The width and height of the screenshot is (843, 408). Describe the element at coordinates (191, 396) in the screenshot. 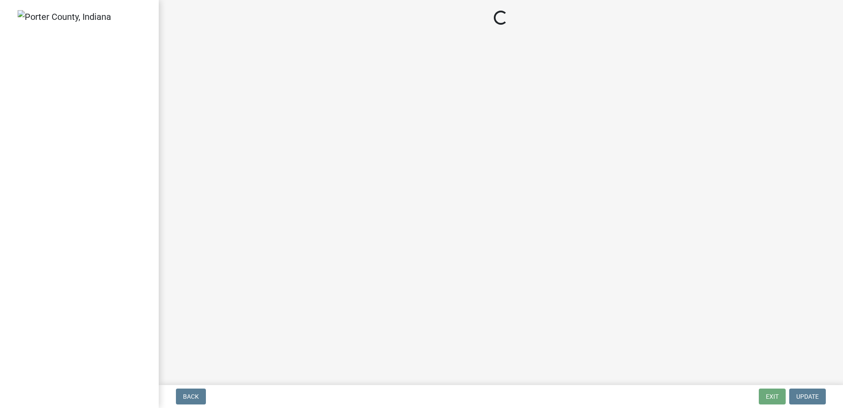

I see `button: Back` at that location.